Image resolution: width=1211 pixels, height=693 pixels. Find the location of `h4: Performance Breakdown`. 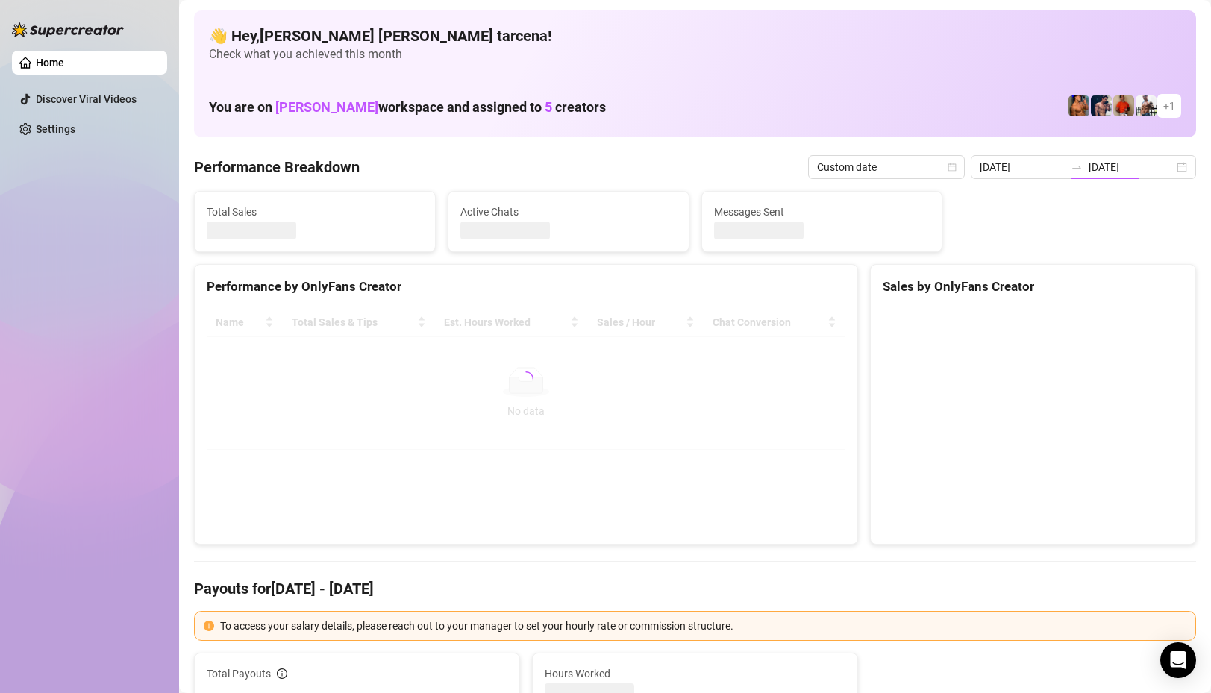

h4: Performance Breakdown is located at coordinates (277, 167).